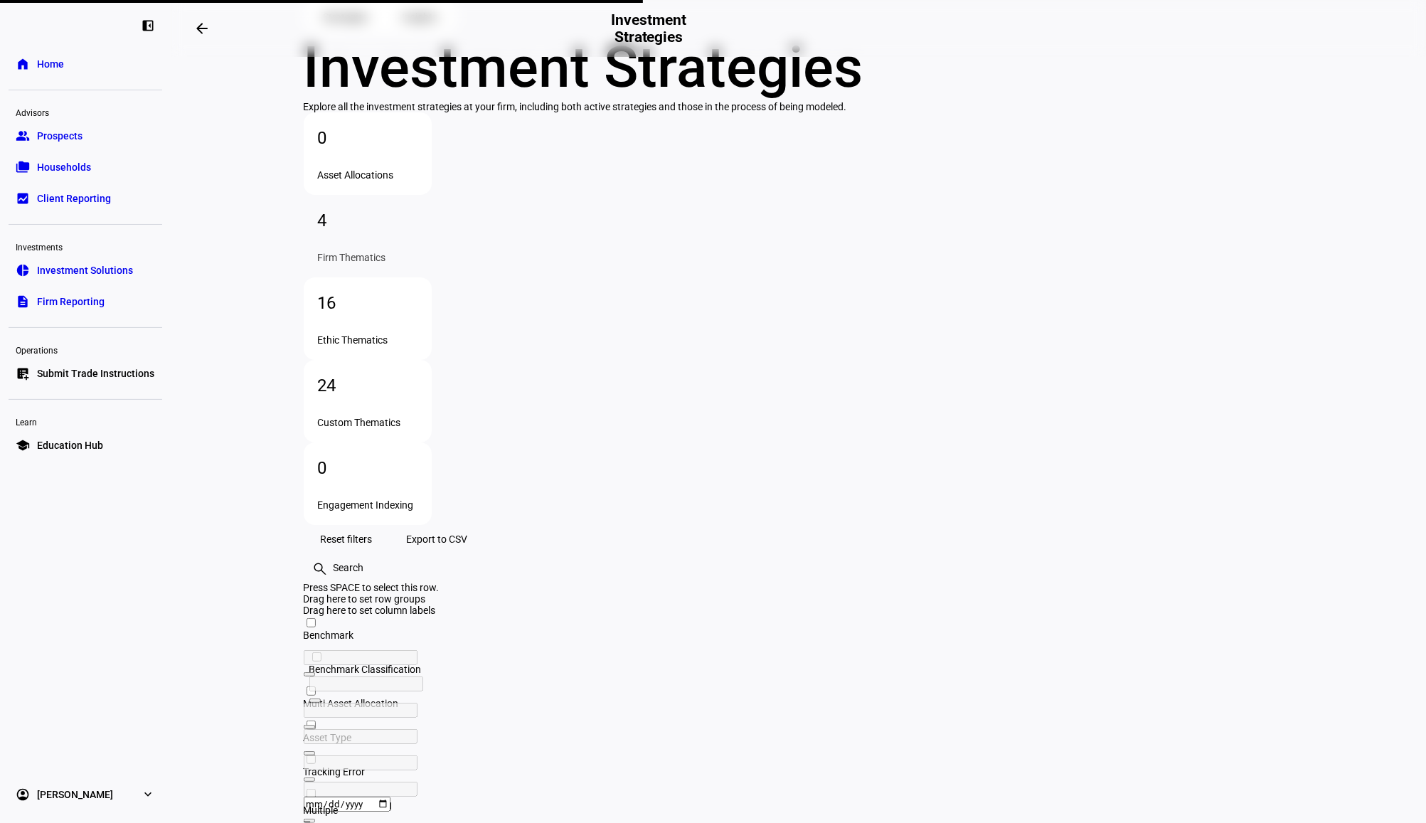  I want to click on eth-mat-symbol: left_panel_close, so click(148, 26).